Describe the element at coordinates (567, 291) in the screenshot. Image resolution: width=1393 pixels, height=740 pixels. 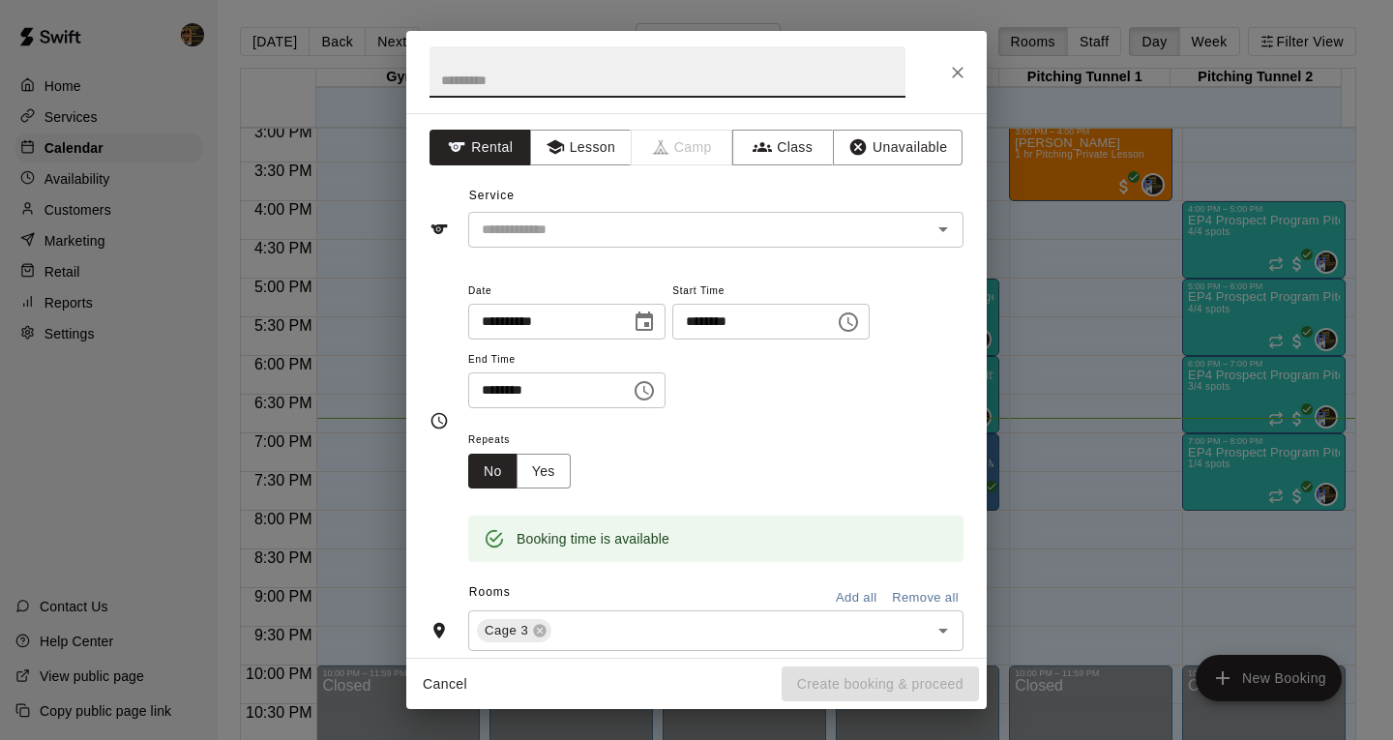
I see `span: Date` at that location.